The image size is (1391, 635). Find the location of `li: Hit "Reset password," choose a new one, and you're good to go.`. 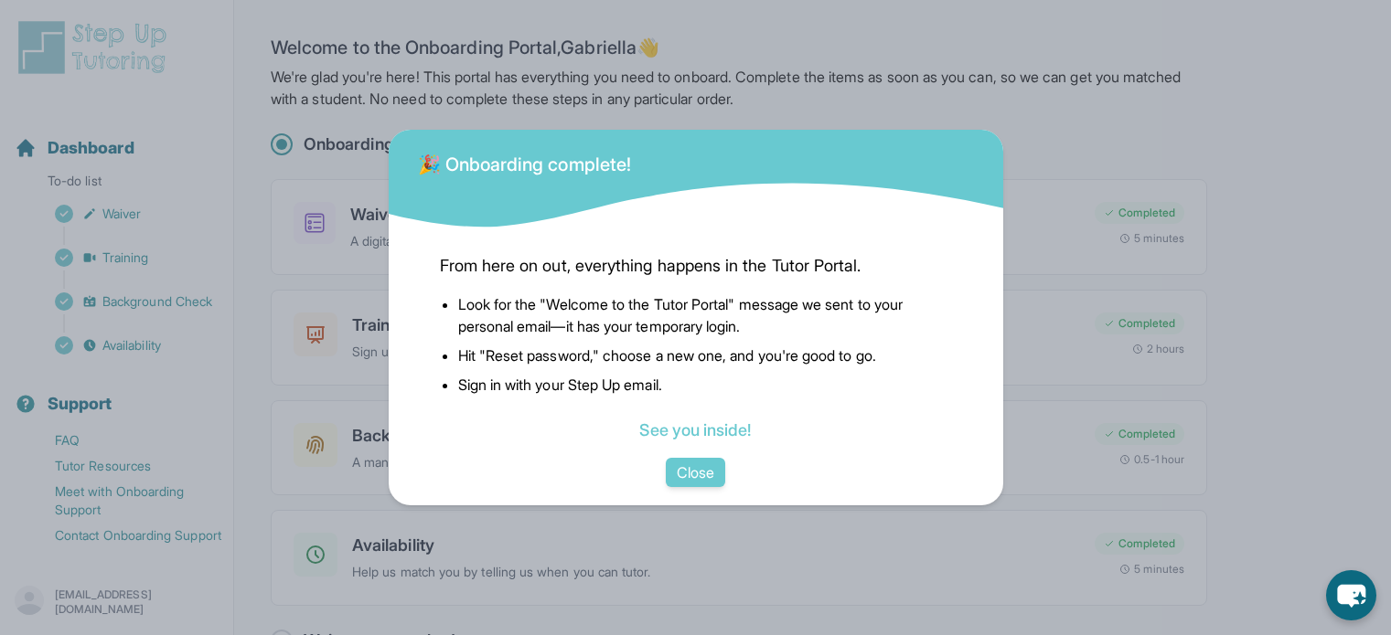

li: Hit "Reset password," choose a new one, and you're good to go. is located at coordinates (705, 356).